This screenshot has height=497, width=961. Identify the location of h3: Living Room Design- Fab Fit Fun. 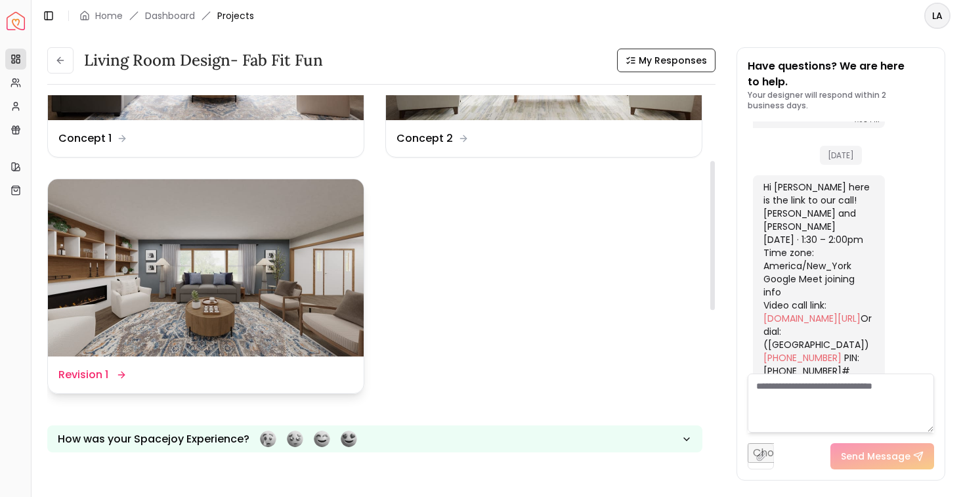
(203, 60).